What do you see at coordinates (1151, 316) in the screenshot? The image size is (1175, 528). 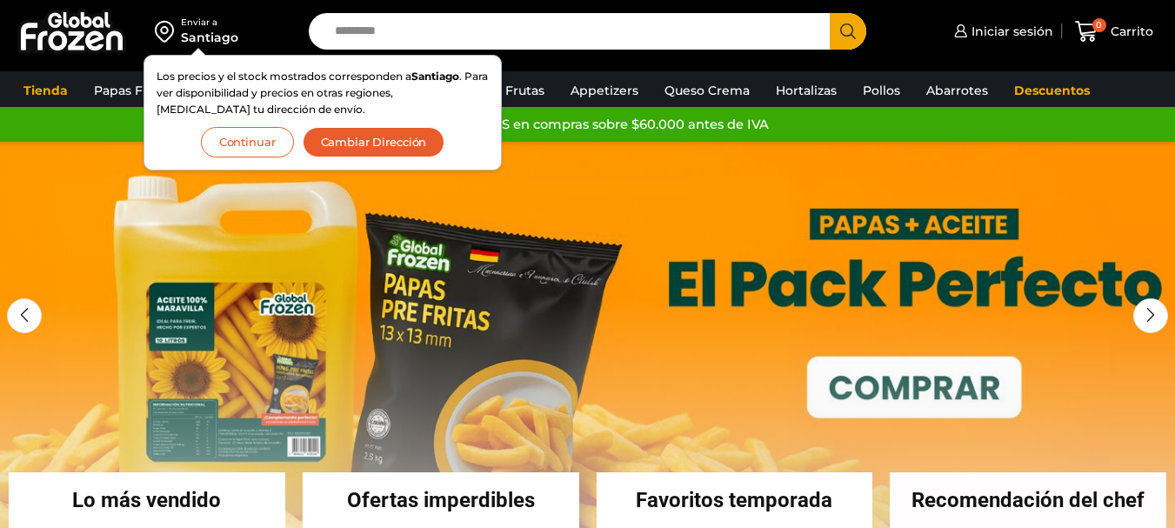 I see `div: Next slide` at bounding box center [1151, 316].